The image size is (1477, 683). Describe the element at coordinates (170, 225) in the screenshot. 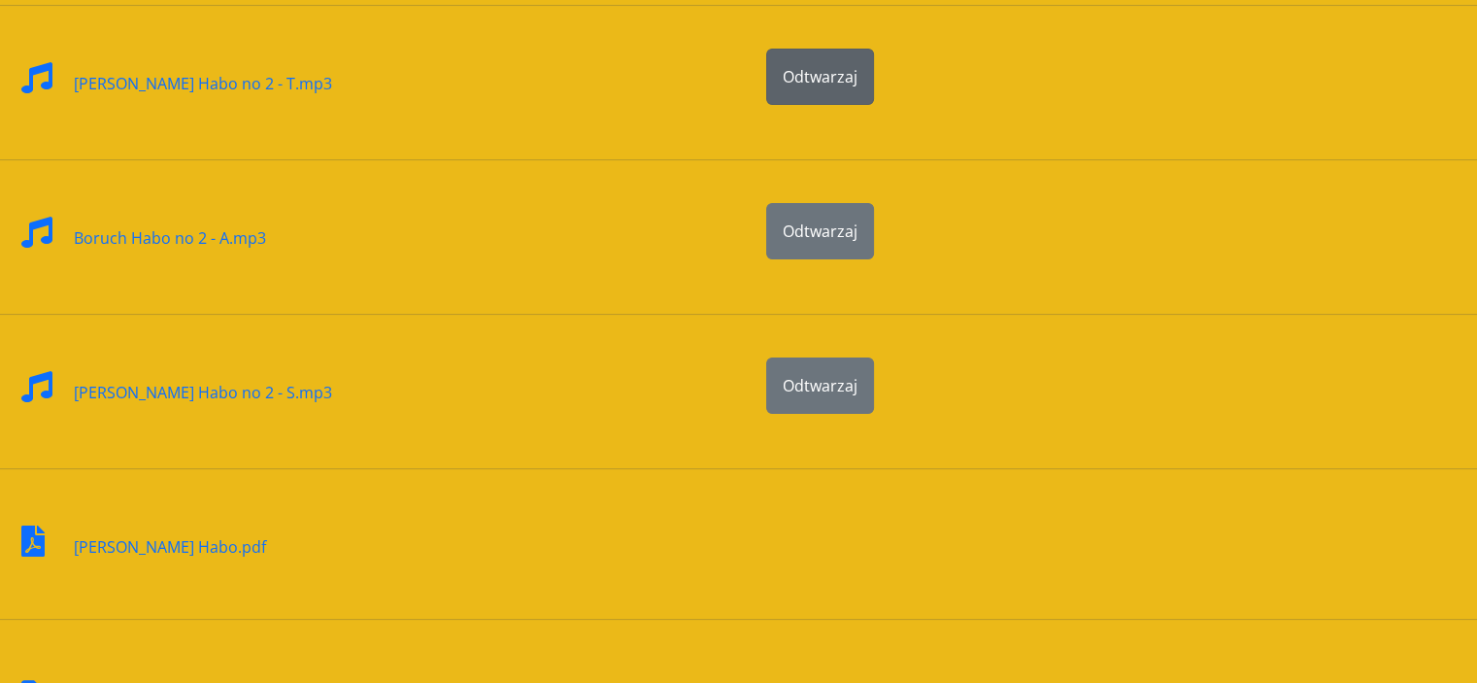

I see `div: Boruch Habo no 2 - A.mp3` at that location.